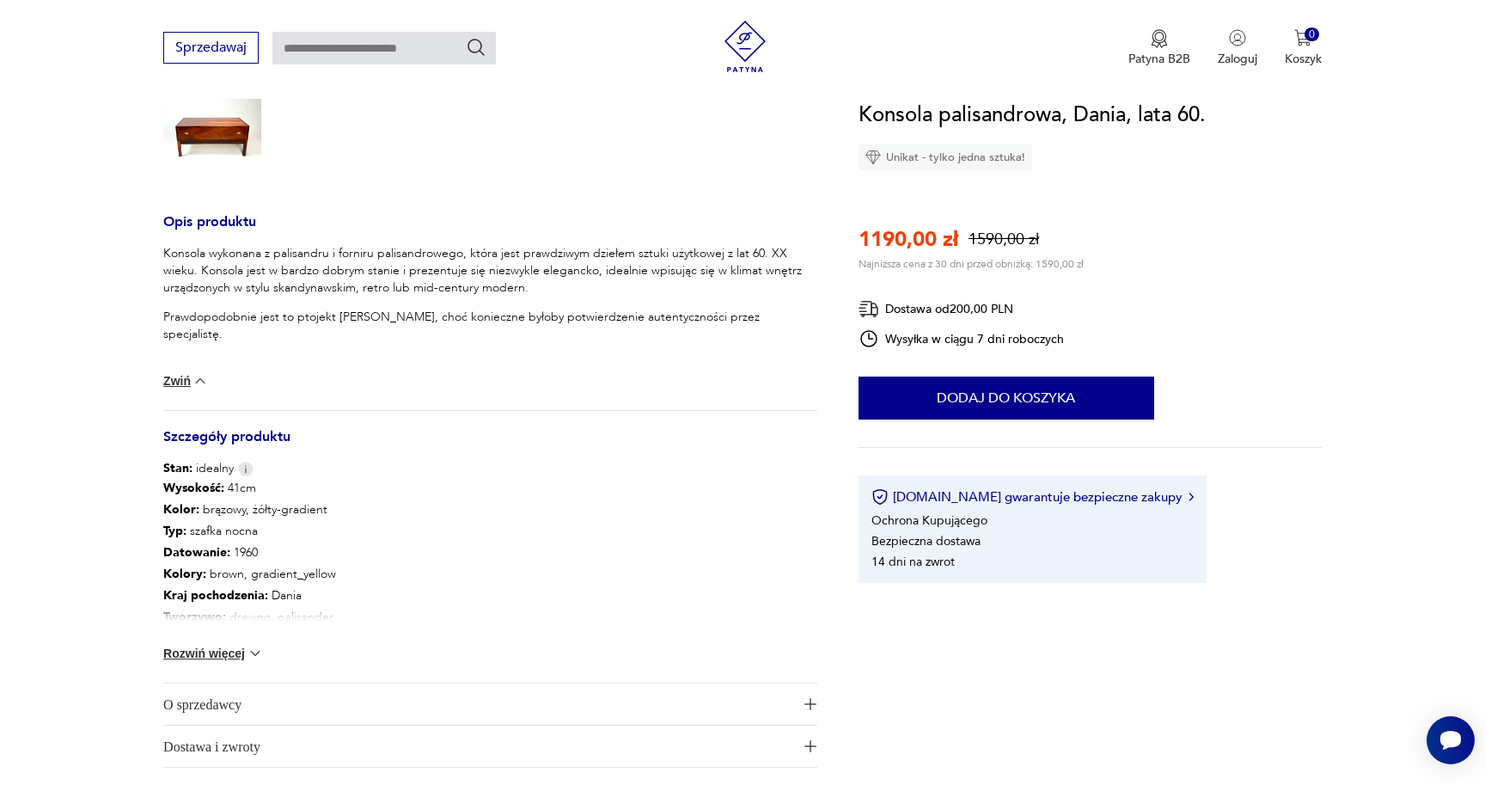 The height and width of the screenshot is (785, 1485). Describe the element at coordinates (1191, 497) in the screenshot. I see `img: Ikona strzałki w prawo` at that location.